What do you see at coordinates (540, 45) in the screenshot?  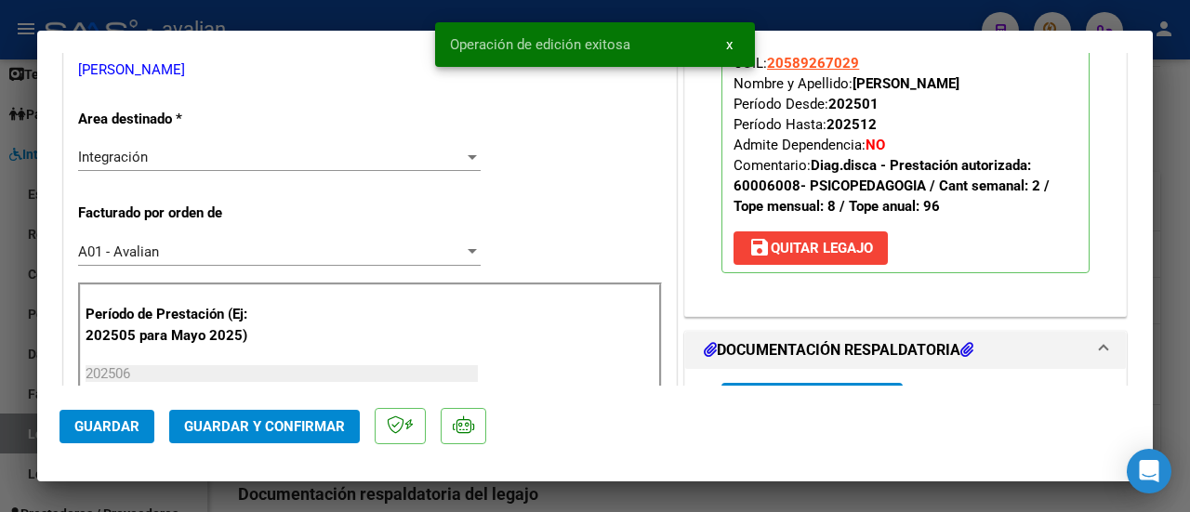 I see `span: Operación de edición exitosa` at bounding box center [540, 45].